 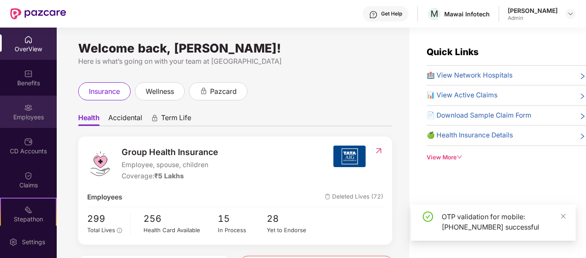 I want to click on img: RedirectIcon, so click(x=379, y=150).